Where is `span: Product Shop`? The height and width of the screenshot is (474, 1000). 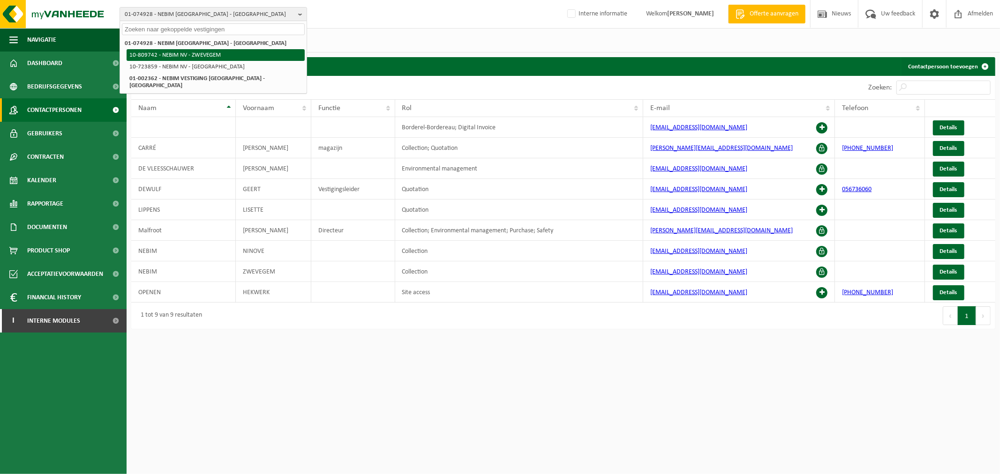 span: Product Shop is located at coordinates (48, 251).